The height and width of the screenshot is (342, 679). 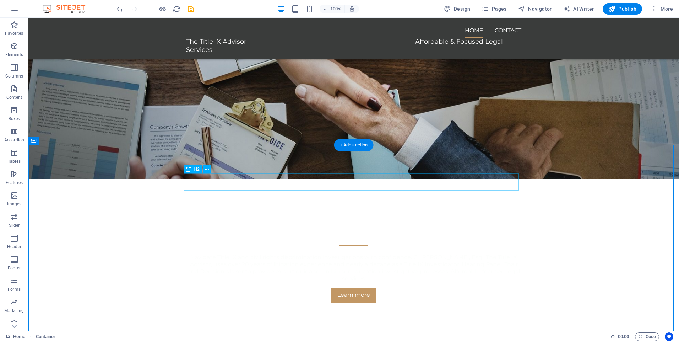 What do you see at coordinates (647, 336) in the screenshot?
I see `button: Code` at bounding box center [647, 336].